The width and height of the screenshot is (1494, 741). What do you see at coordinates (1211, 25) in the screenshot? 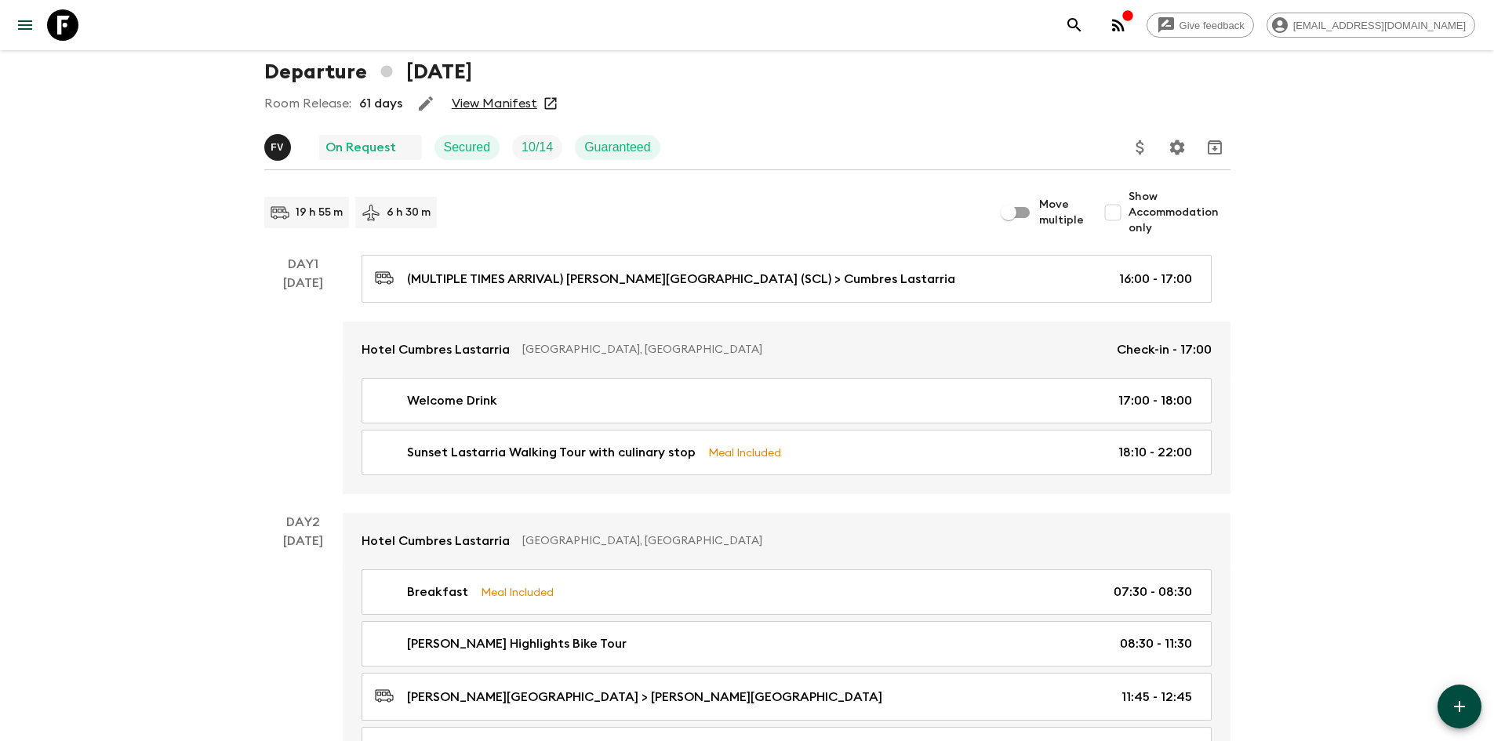
I see `span: Give feedback` at bounding box center [1211, 25].